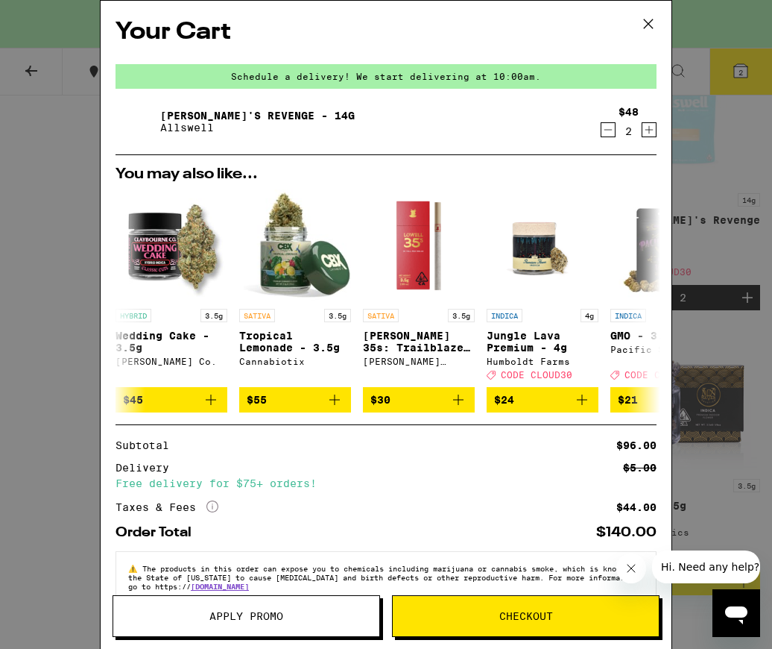 The image size is (772, 649). Describe the element at coordinates (386, 483) in the screenshot. I see `div: Free delivery for $75+ orders!` at that location.